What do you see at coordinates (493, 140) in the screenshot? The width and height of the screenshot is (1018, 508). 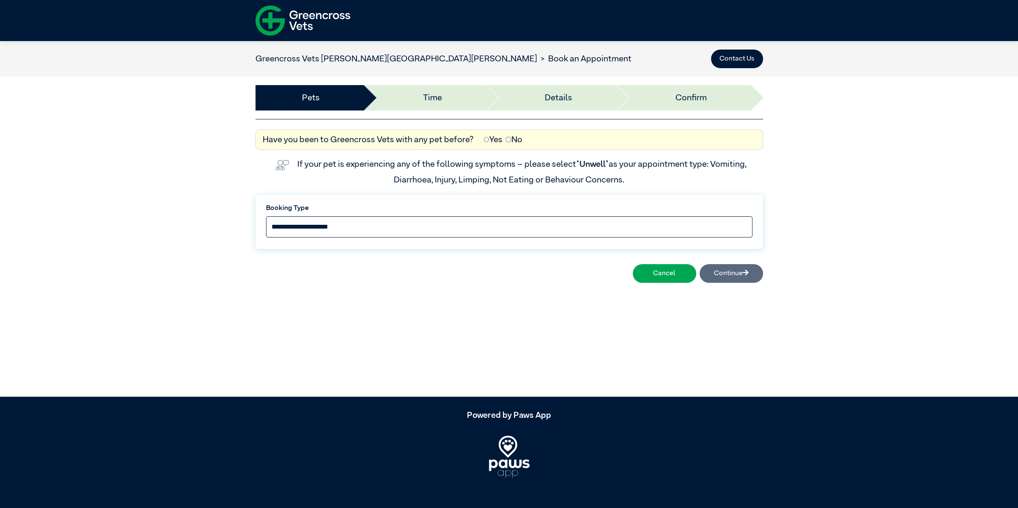 I see `label: Yes` at bounding box center [493, 140].